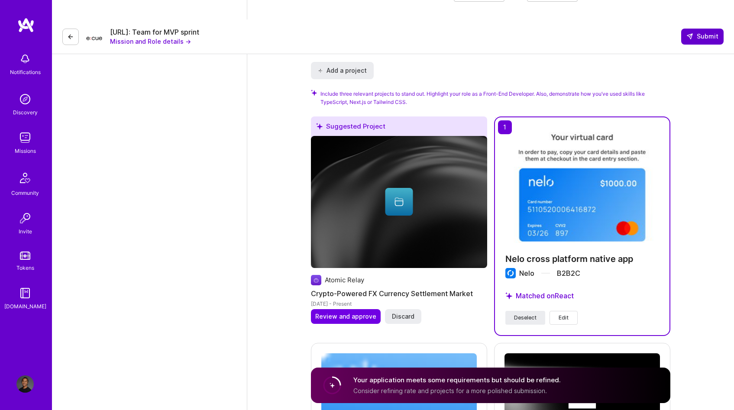 The width and height of the screenshot is (734, 410). Describe the element at coordinates (25, 268) in the screenshot. I see `div: Tokens` at that location.